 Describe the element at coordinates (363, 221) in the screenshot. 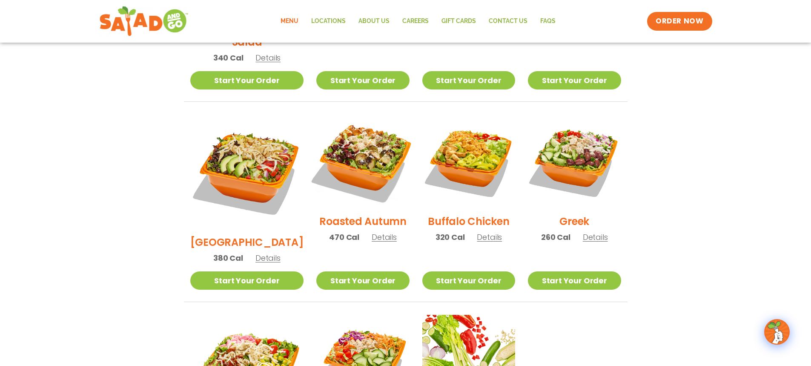

I see `h2: Roasted Autumn` at that location.